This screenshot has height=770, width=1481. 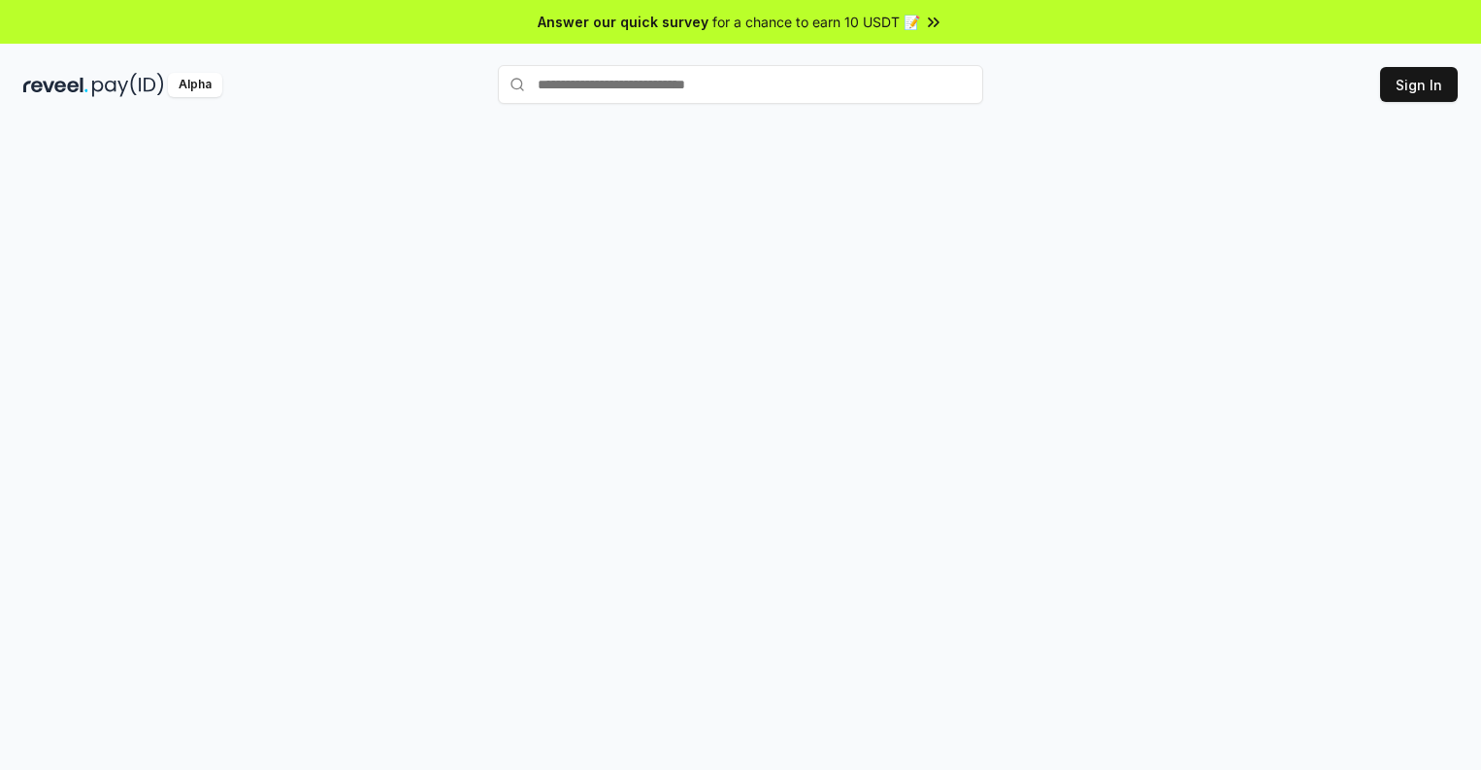 What do you see at coordinates (1419, 84) in the screenshot?
I see `button: Sign In` at bounding box center [1419, 84].